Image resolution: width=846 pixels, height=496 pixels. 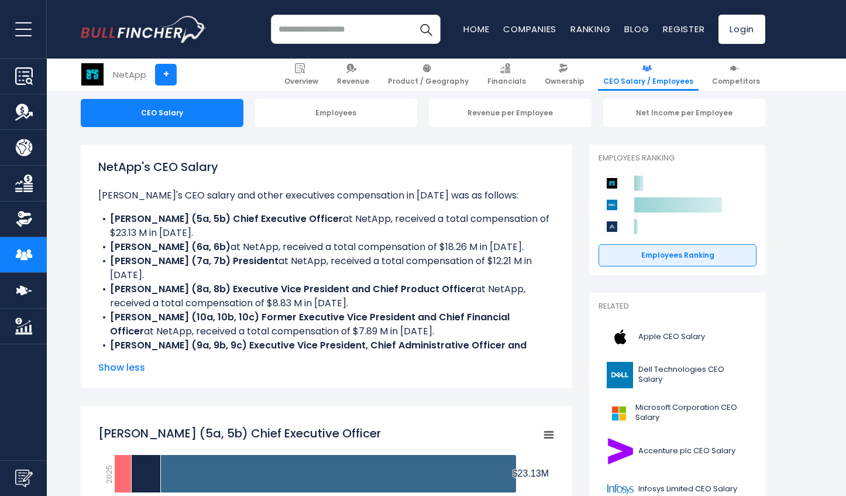 What do you see at coordinates (301, 74) in the screenshot?
I see `a: Overview` at bounding box center [301, 74].